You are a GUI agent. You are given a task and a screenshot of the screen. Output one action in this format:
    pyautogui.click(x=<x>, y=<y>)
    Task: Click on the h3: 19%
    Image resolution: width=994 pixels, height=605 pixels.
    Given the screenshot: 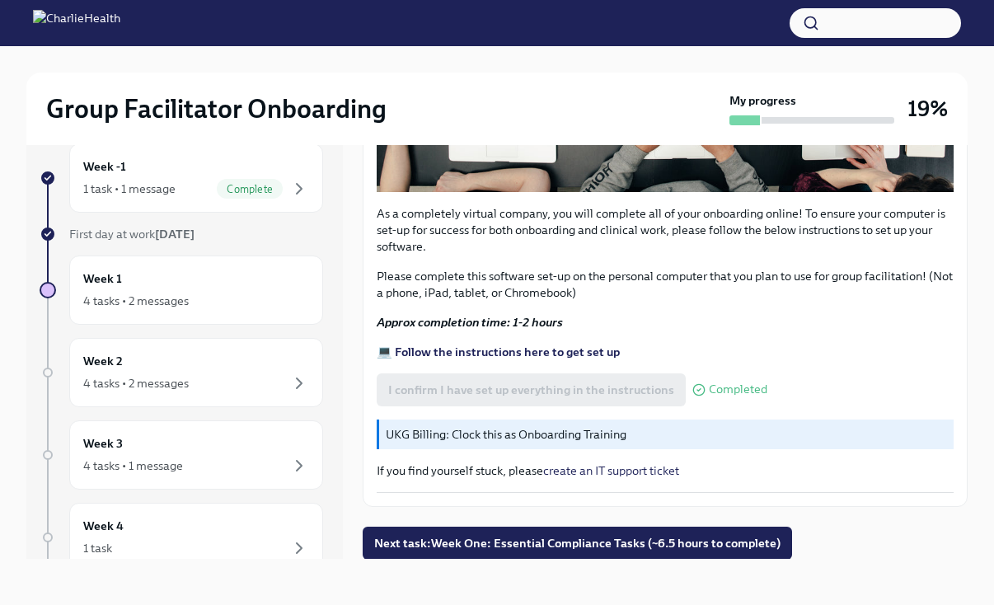 What is the action you would take?
    pyautogui.click(x=927, y=109)
    